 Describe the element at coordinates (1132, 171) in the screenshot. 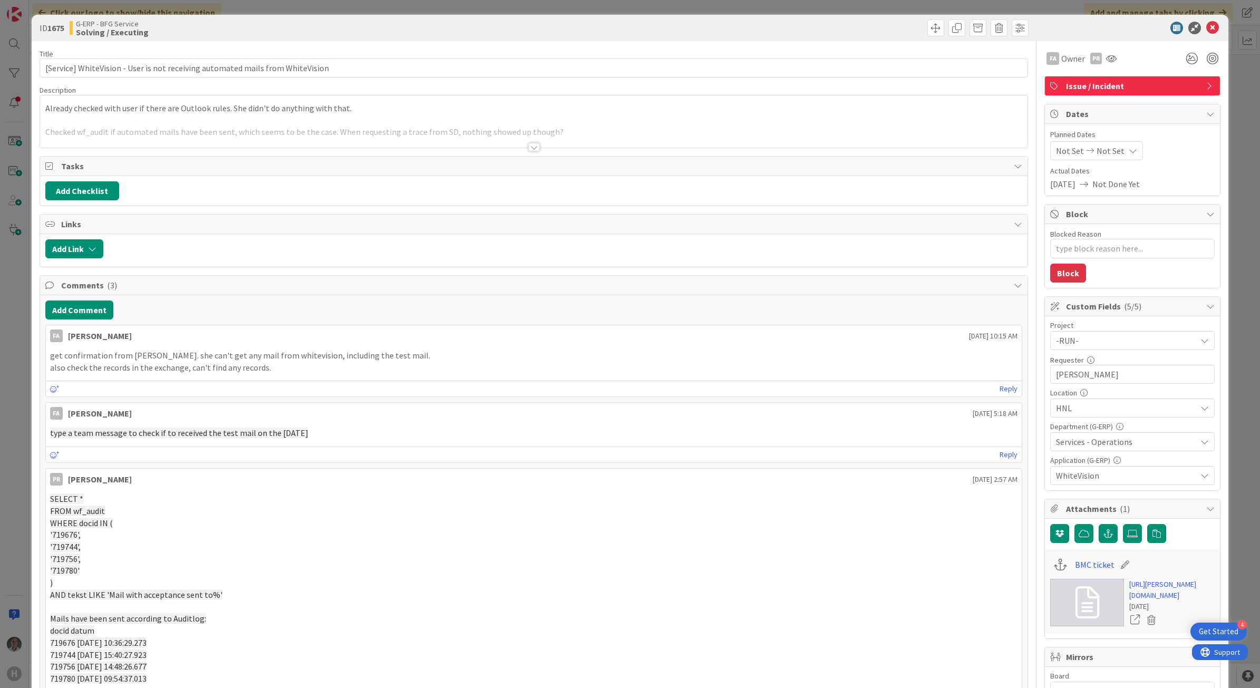

I see `span: Actual Dates` at that location.